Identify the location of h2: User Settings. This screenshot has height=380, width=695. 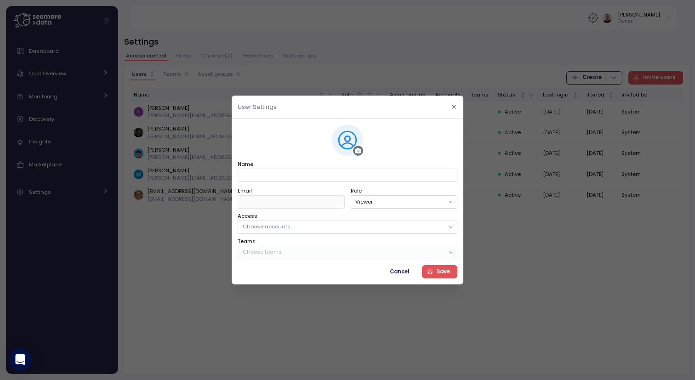
(257, 107).